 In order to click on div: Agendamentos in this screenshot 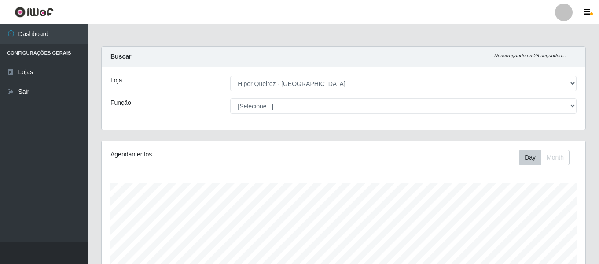, I will do `click(204, 154)`.